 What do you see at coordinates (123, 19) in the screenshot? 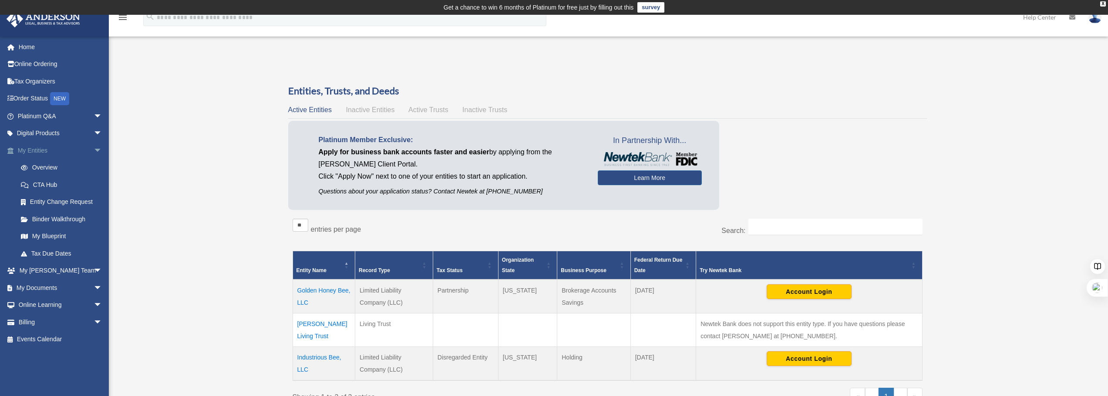
I see `a: menu` at bounding box center [123, 19].